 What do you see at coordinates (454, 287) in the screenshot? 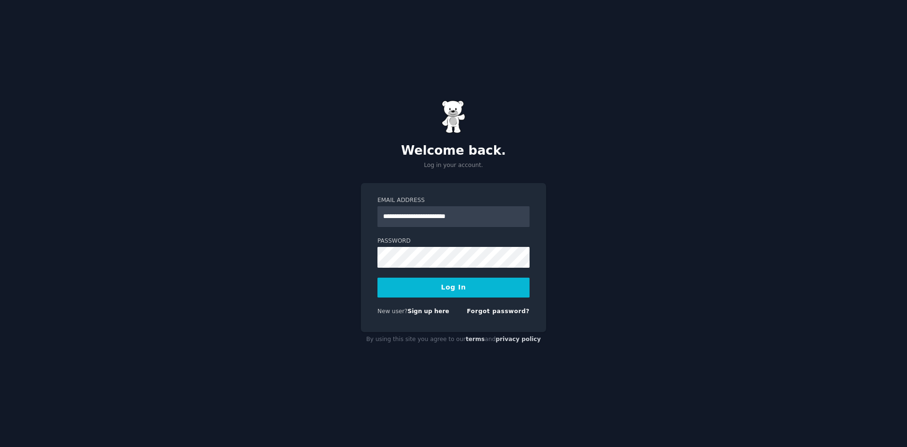
I see `button: Log In` at bounding box center [454, 287].